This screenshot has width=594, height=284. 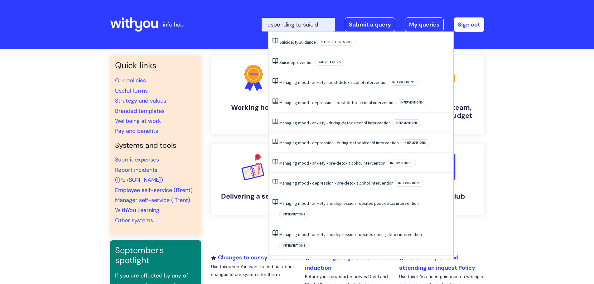 What do you see at coordinates (348, 240) in the screenshot?
I see `h2: Recently added or updated` at bounding box center [348, 240].